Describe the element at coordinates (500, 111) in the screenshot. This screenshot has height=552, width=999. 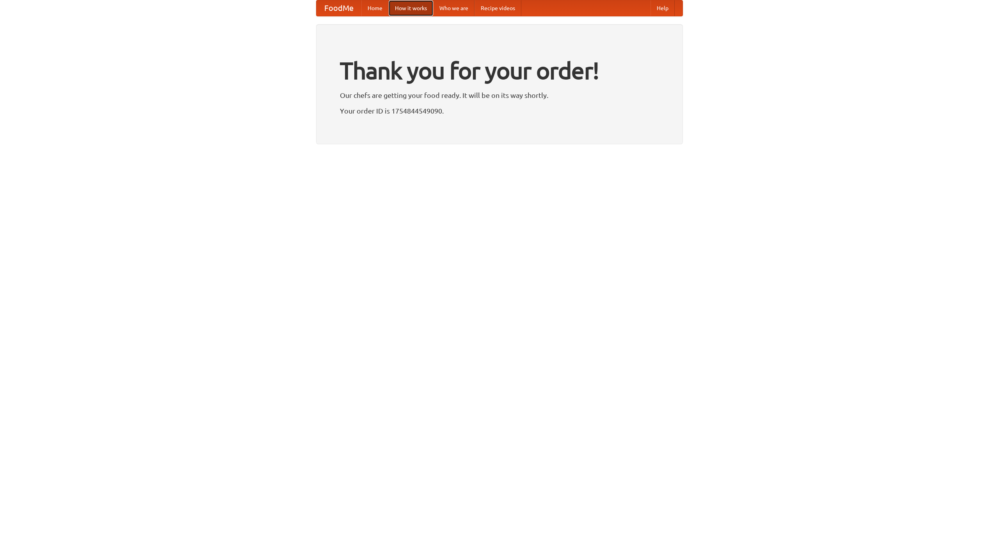
I see `p: Your order ID is 1754844549090.` at that location.